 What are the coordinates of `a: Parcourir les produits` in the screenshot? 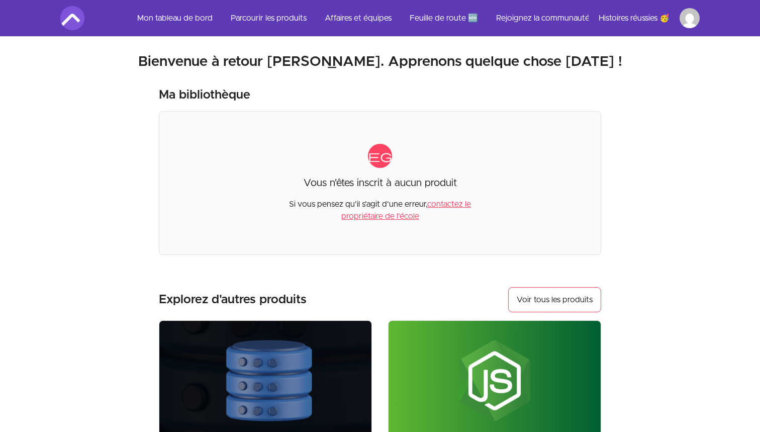 It's located at (269, 18).